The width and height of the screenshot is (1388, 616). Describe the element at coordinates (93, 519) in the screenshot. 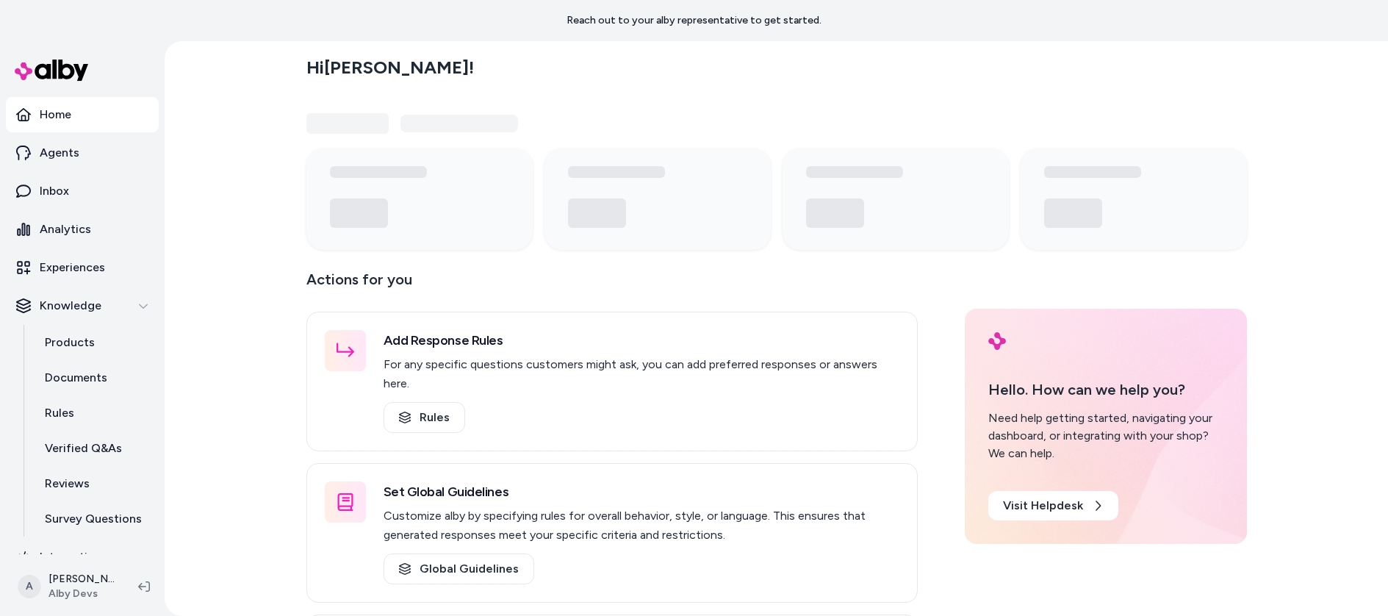

I see `p: Survey Questions` at that location.